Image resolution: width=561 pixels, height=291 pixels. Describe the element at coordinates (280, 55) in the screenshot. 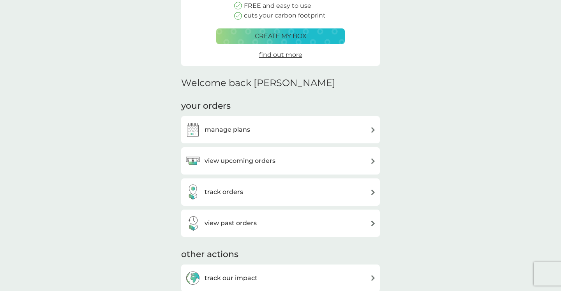

I see `a: find out more` at that location.